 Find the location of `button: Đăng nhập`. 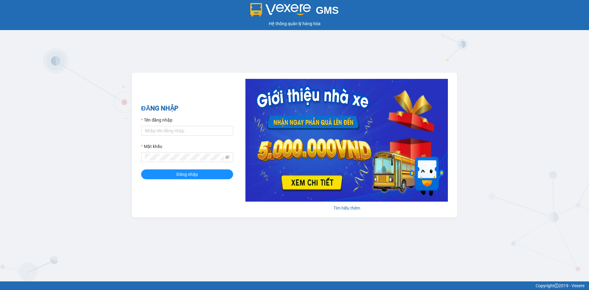

button: Đăng nhập is located at coordinates (187, 174).